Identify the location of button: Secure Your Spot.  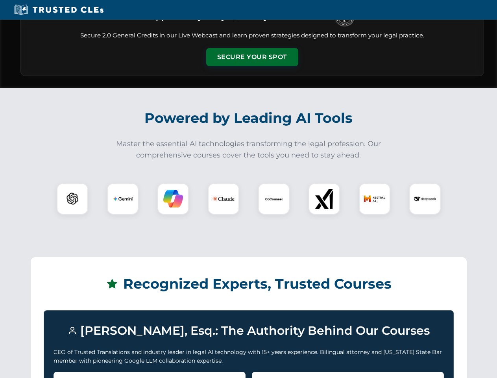
(252, 57).